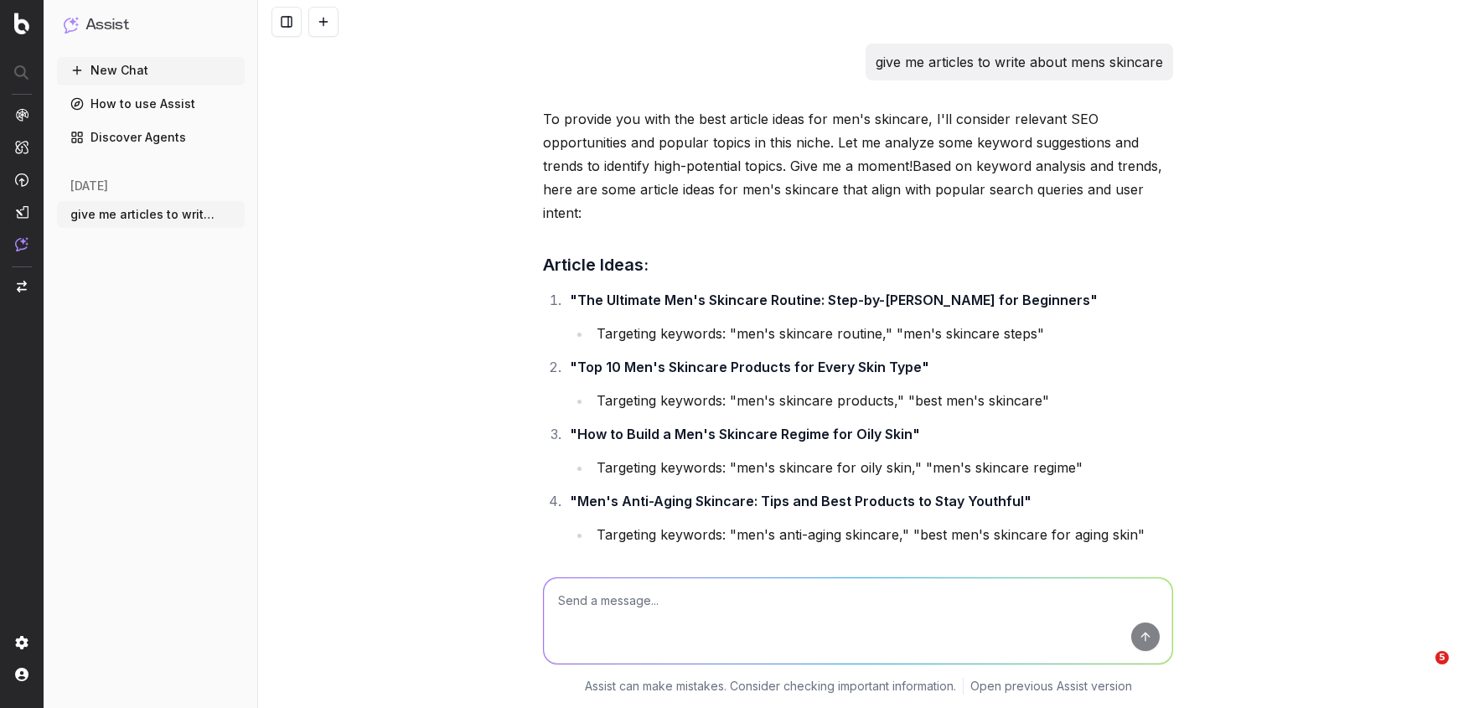 The image size is (1458, 708). What do you see at coordinates (1051, 686) in the screenshot?
I see `a: Open previous Assist version` at bounding box center [1051, 686].